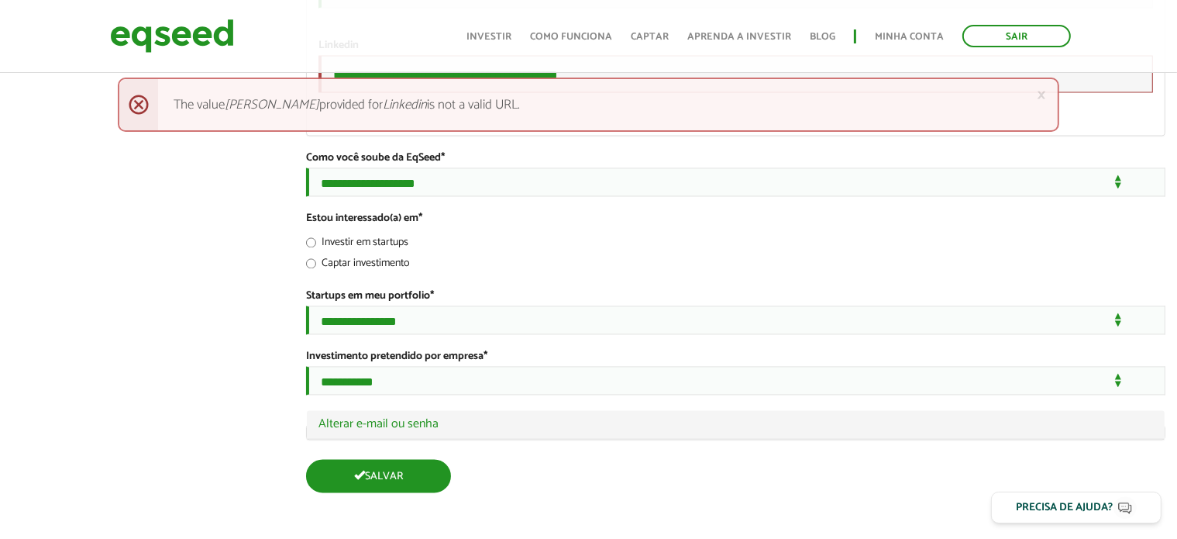 The height and width of the screenshot is (539, 1177). What do you see at coordinates (357, 245) in the screenshot?
I see `label: Investir em startups` at bounding box center [357, 245].